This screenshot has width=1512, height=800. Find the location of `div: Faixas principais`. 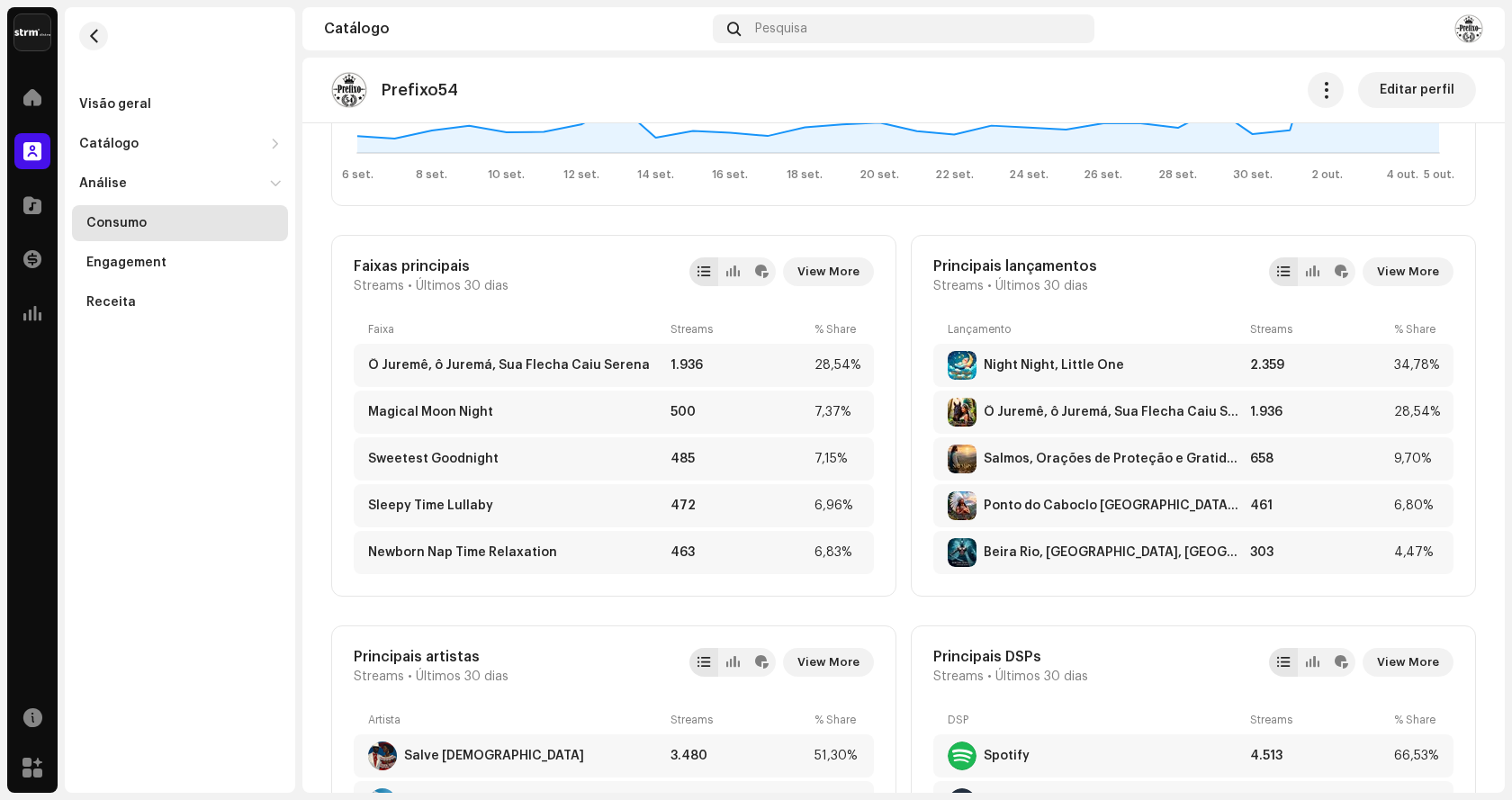

div: Faixas principais is located at coordinates (431, 266).